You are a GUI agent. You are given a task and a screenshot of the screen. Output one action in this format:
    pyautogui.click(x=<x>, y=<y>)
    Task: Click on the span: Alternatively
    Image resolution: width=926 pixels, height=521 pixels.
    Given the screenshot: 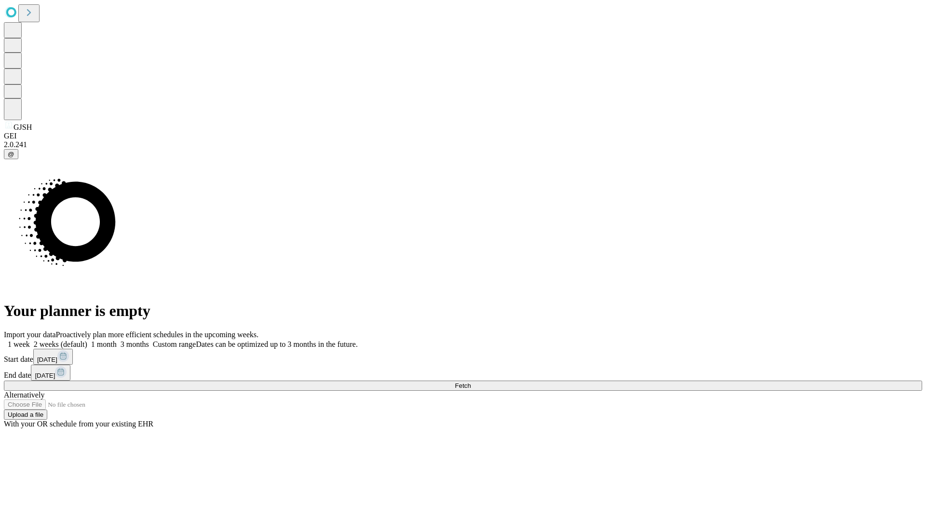 What is the action you would take?
    pyautogui.click(x=24, y=395)
    